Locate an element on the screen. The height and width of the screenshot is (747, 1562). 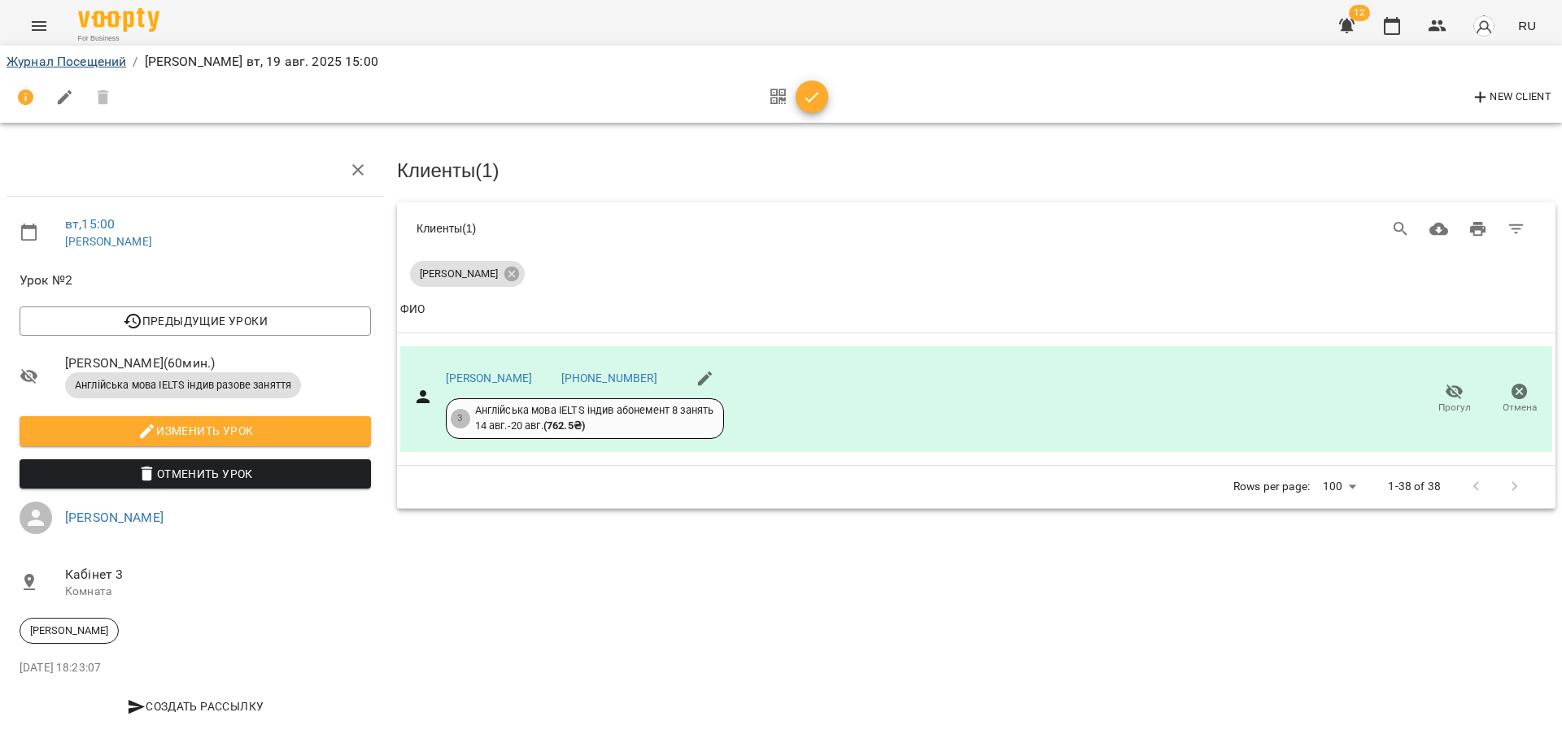
button: Создать рассылку is located at coordinates (195, 707).